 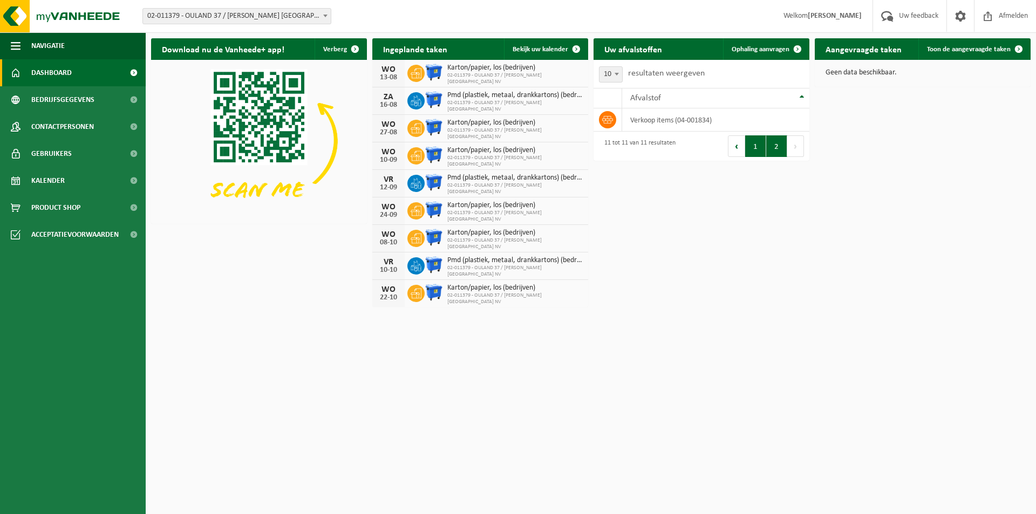 What do you see at coordinates (56, 208) in the screenshot?
I see `span: Product Shop` at bounding box center [56, 208].